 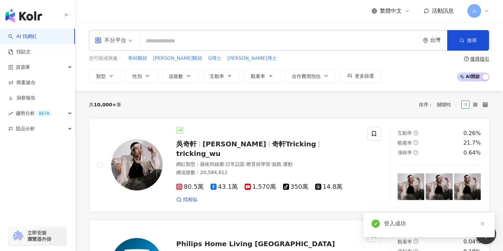 I want to click on span: 立即安裝 瀏覽器外掛, so click(x=39, y=236).